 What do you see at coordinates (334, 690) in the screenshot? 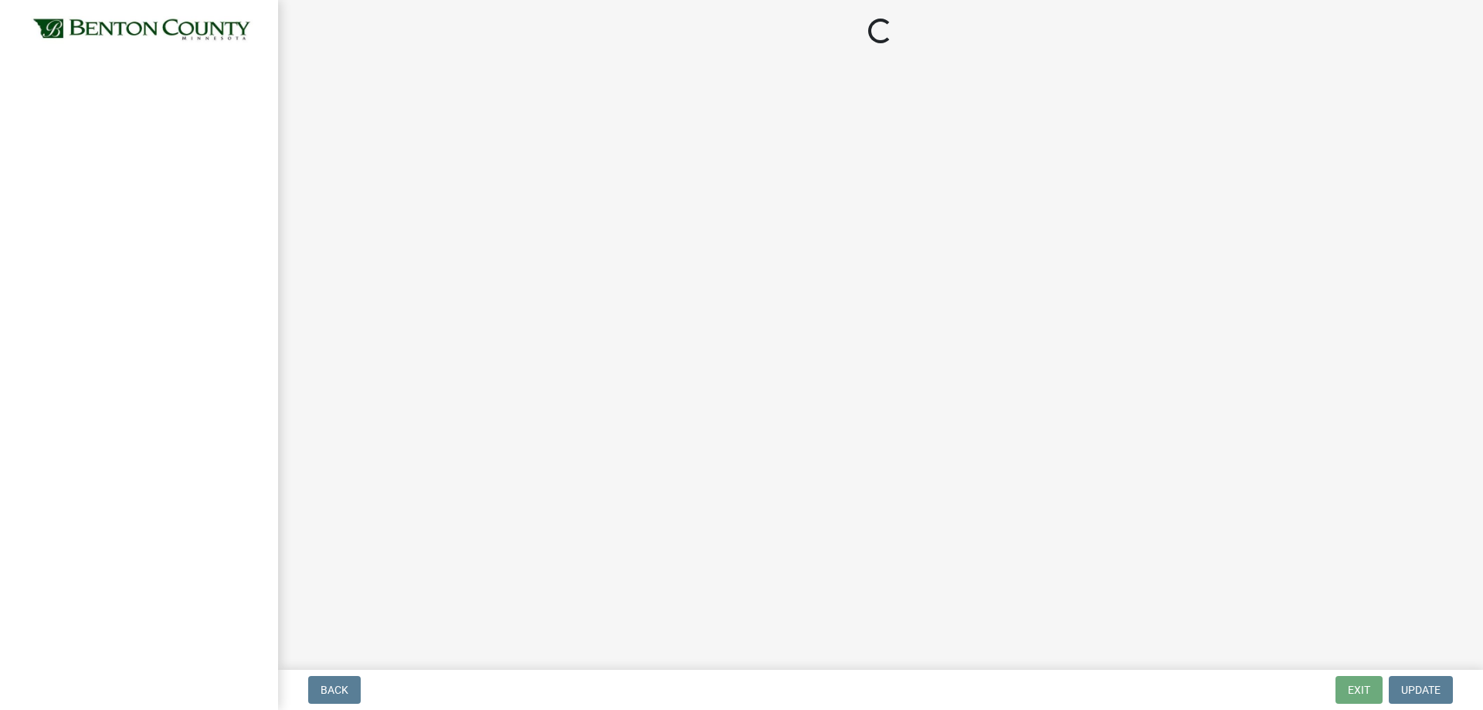
I see `button: Back` at bounding box center [334, 690].